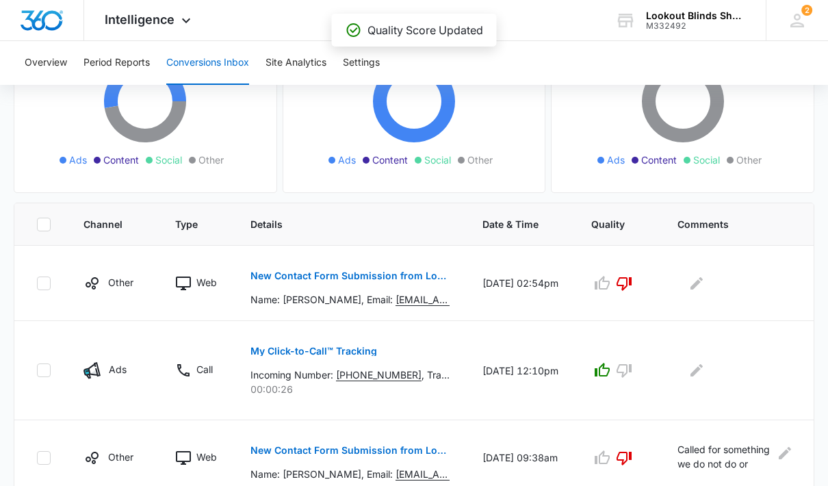  What do you see at coordinates (103, 224) in the screenshot?
I see `span: Channel` at bounding box center [103, 224].